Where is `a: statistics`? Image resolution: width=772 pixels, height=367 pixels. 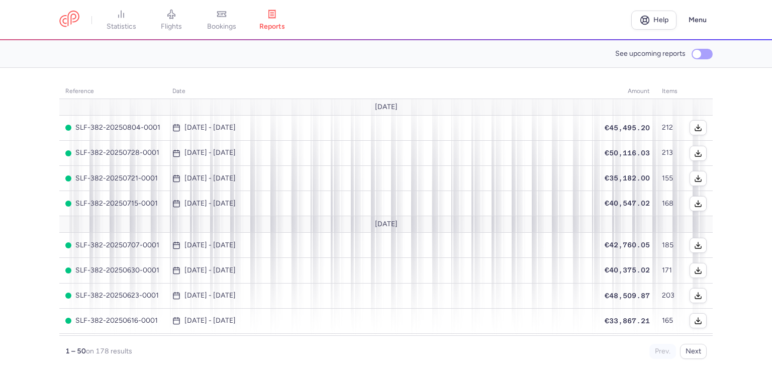 a: statistics is located at coordinates (121, 20).